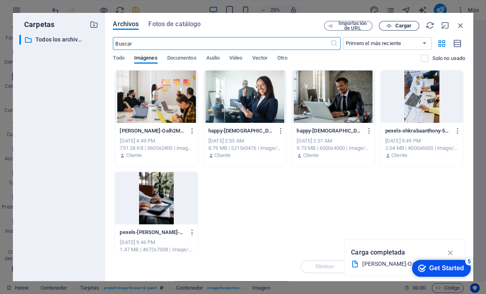  What do you see at coordinates (244, 148) in the screenshot?
I see `div: 8.79 MB | 5215x3476 | image/jpeg` at bounding box center [244, 148].